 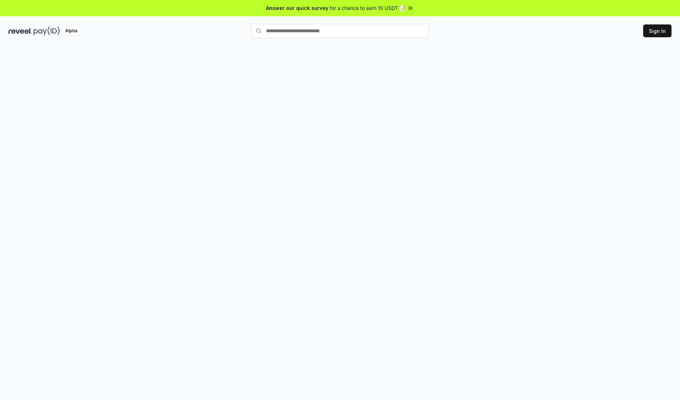 I want to click on img: pay_id, so click(x=47, y=31).